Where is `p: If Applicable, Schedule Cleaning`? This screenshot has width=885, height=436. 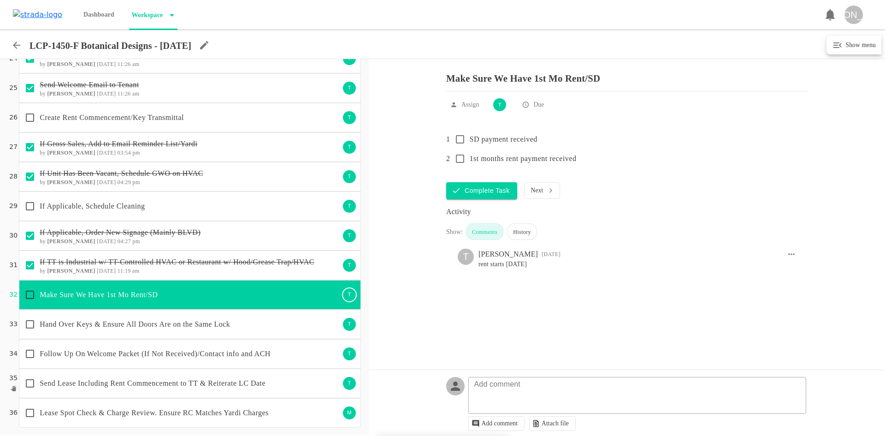 p: If Applicable, Schedule Cleaning is located at coordinates (189, 206).